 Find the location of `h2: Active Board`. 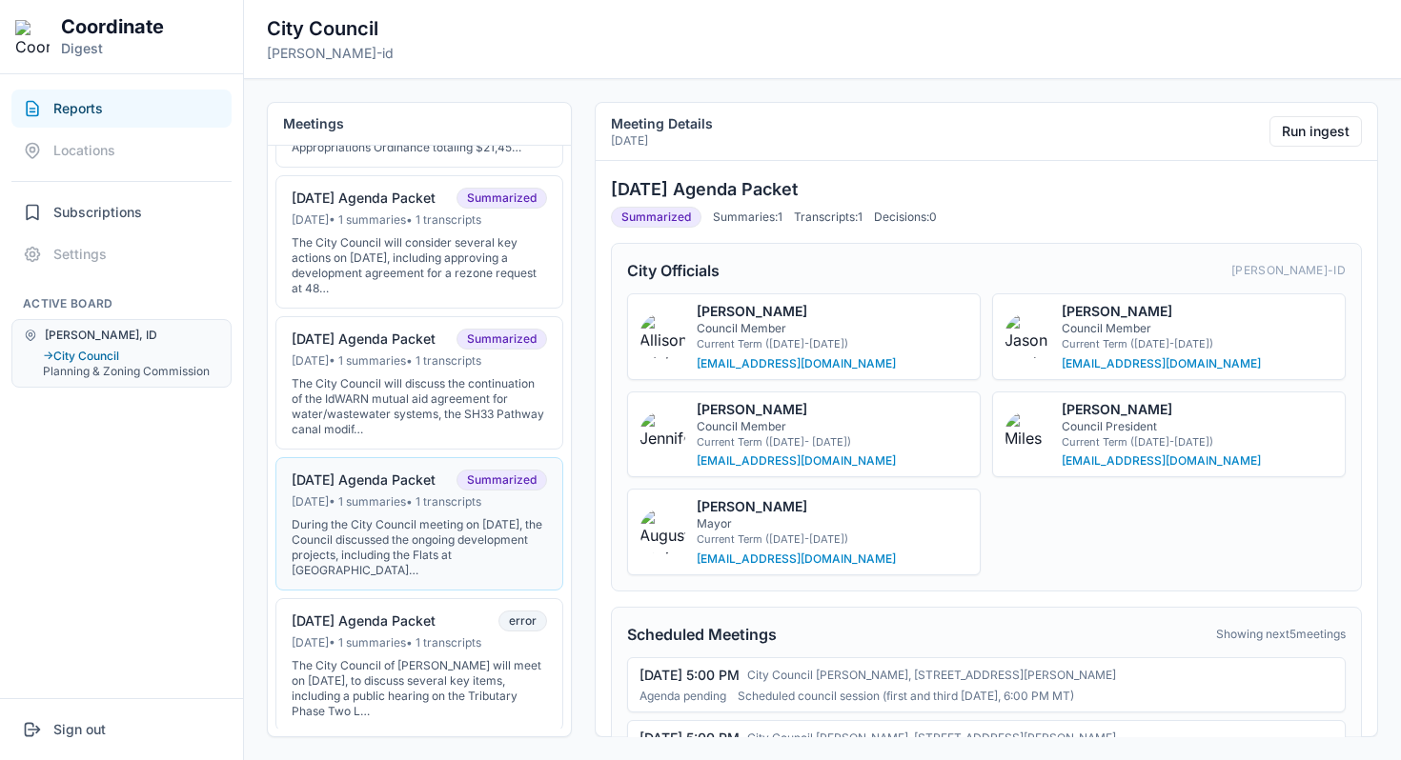

h2: Active Board is located at coordinates (121, 304).